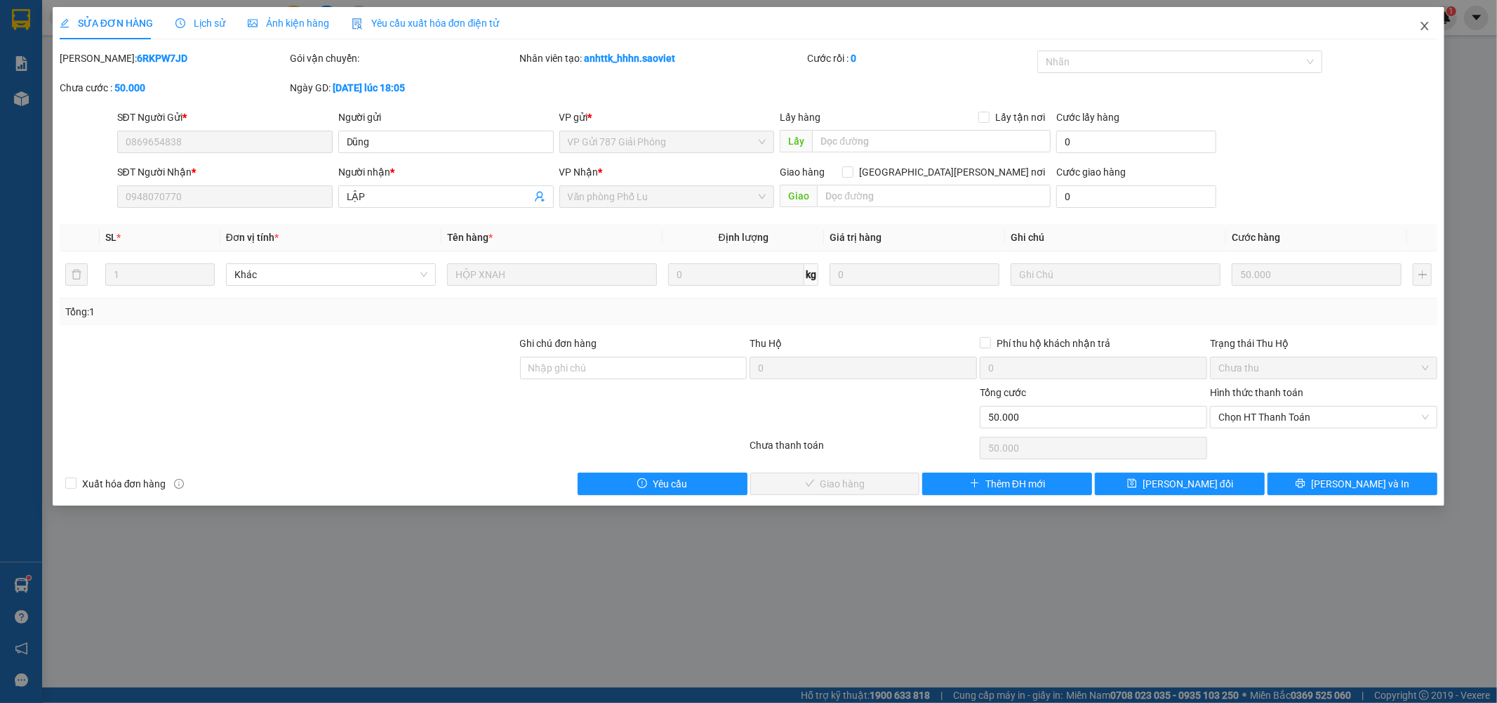 This screenshot has width=1497, height=703. I want to click on span: SL, so click(111, 237).